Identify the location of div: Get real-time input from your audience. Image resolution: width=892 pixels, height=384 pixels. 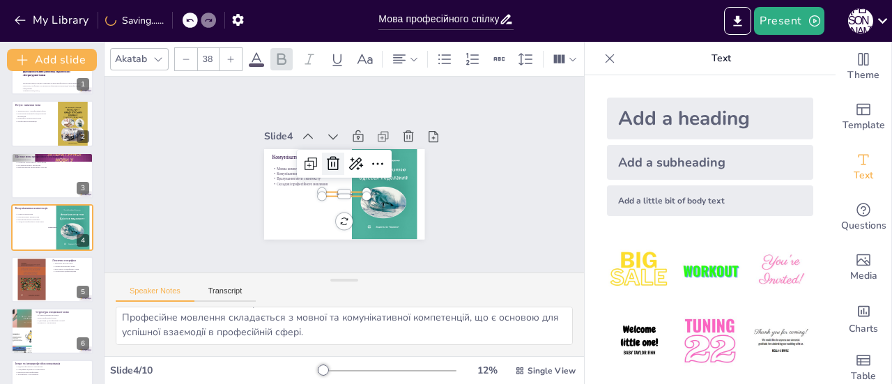
(863, 217).